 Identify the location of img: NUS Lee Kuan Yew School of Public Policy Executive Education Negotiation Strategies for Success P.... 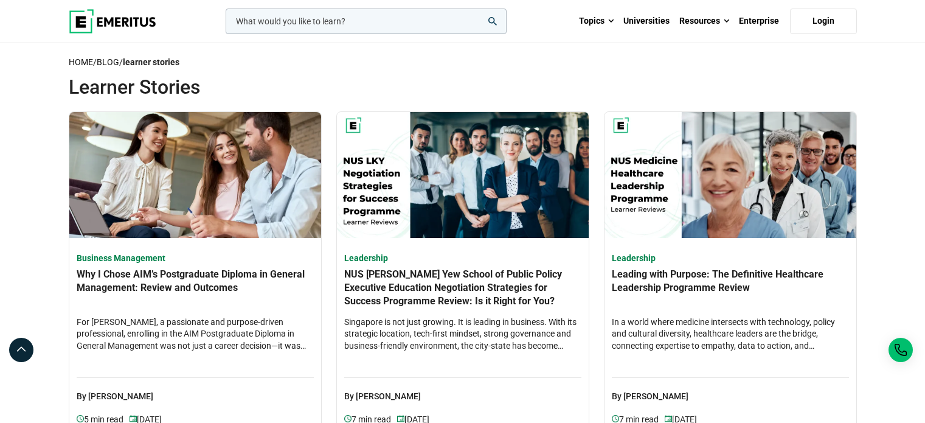
(463, 175).